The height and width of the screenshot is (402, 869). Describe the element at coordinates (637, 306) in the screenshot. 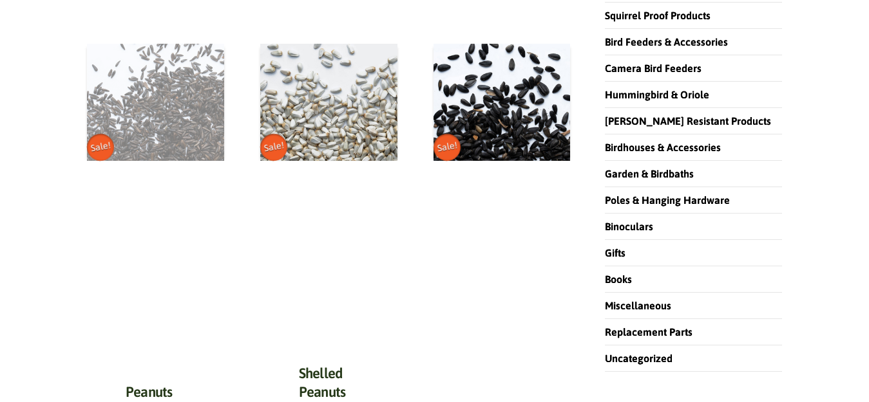

I see `a: Miscellaneous` at that location.